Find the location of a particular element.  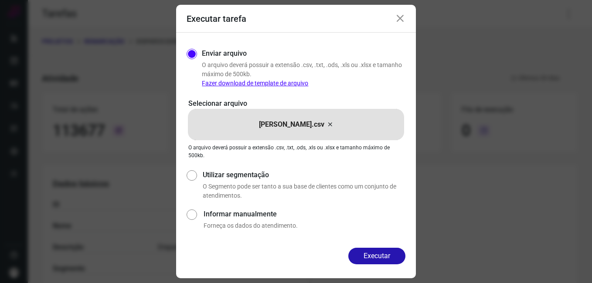

label: Enviar arquivo is located at coordinates (224, 54).